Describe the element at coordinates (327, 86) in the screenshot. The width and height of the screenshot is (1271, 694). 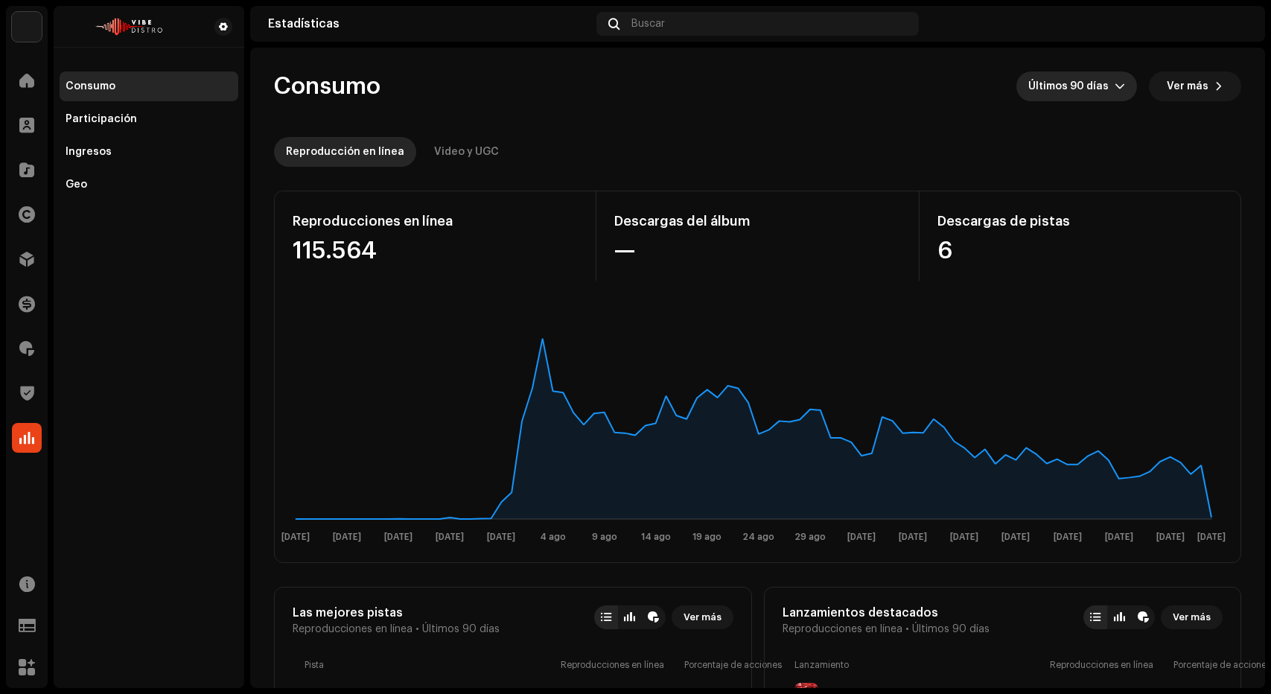
I see `span: Consumo` at that location.